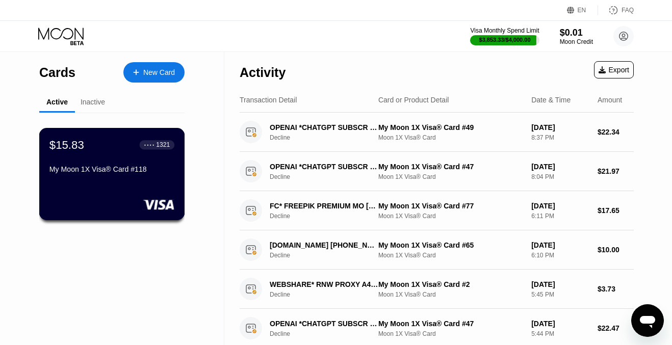 Image resolution: width=672 pixels, height=345 pixels. What do you see at coordinates (268, 100) in the screenshot?
I see `div: Transaction Detail` at bounding box center [268, 100].